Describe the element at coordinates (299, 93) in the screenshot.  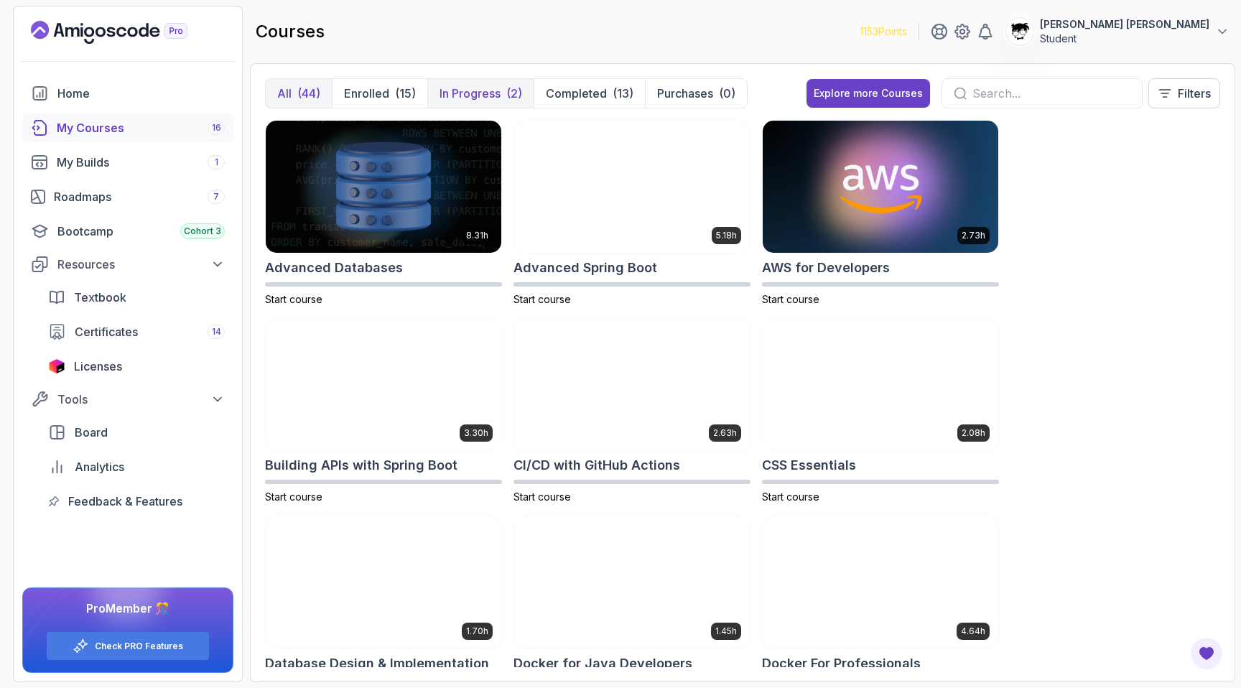
I see `button: All(44)` at that location.